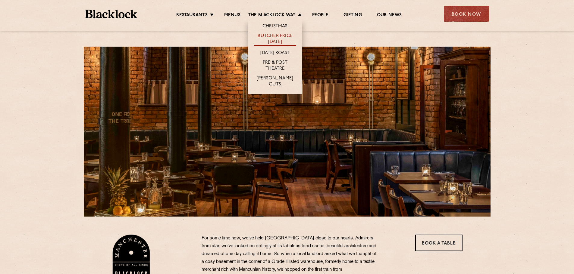 The image size is (574, 274). Describe the element at coordinates (232, 16) in the screenshot. I see `a: Menus` at that location.